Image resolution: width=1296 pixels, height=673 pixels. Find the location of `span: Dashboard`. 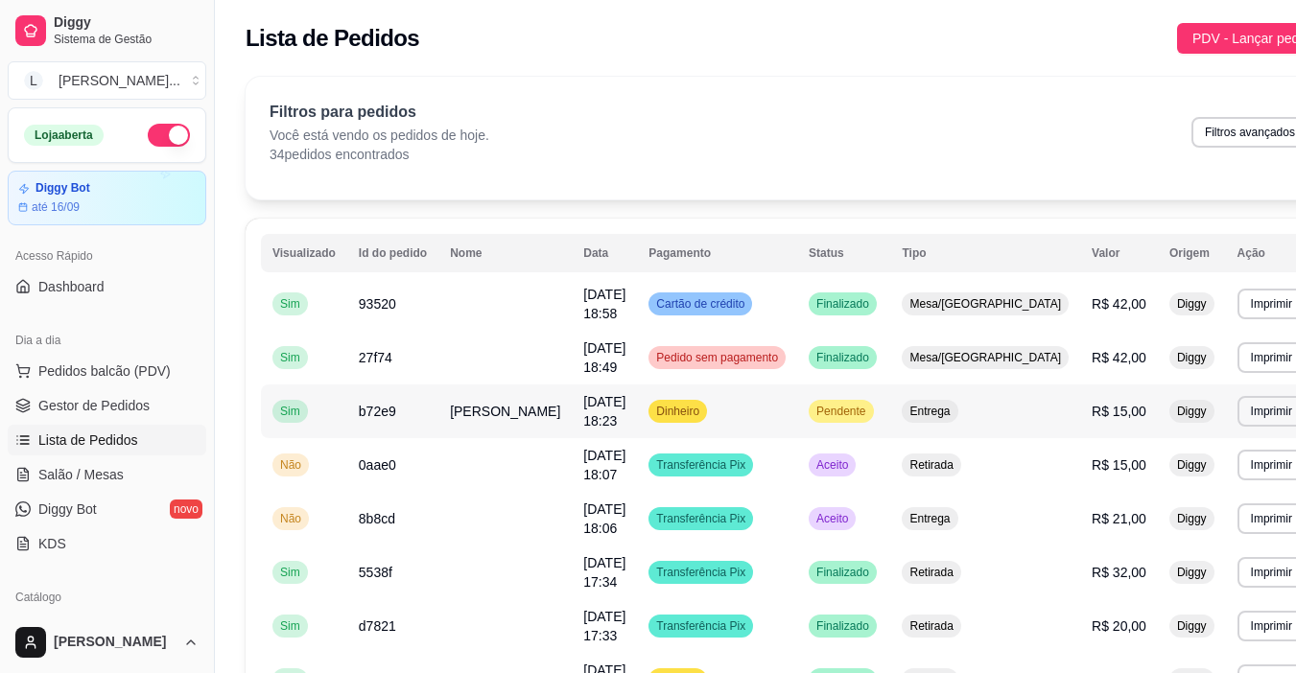

span: Dashboard is located at coordinates (71, 287).